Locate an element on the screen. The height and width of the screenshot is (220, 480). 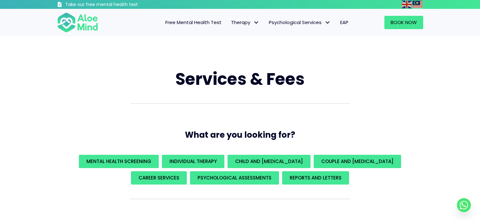
span: Therapy: submenu is located at coordinates (257, 22).